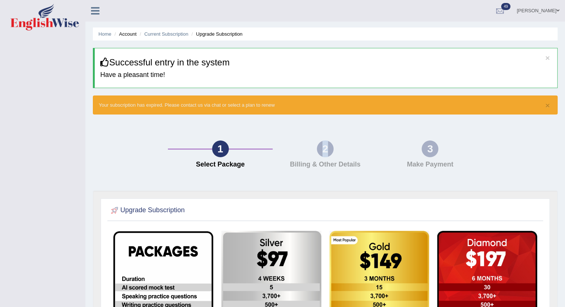 The height and width of the screenshot is (307, 565). I want to click on h4: Billing & Other Details, so click(325, 165).